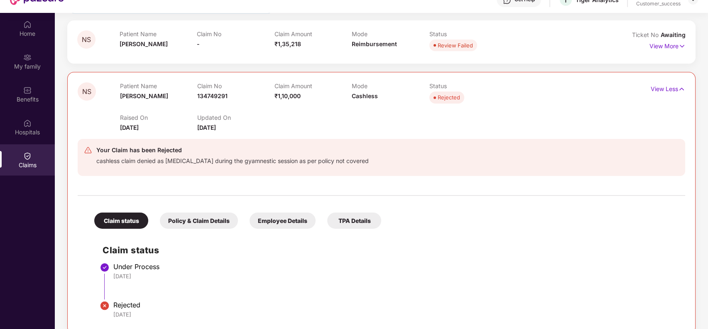 This screenshot has height=329, width=708. What do you see at coordinates (374, 44) in the screenshot?
I see `span: Reimbursement` at bounding box center [374, 44].